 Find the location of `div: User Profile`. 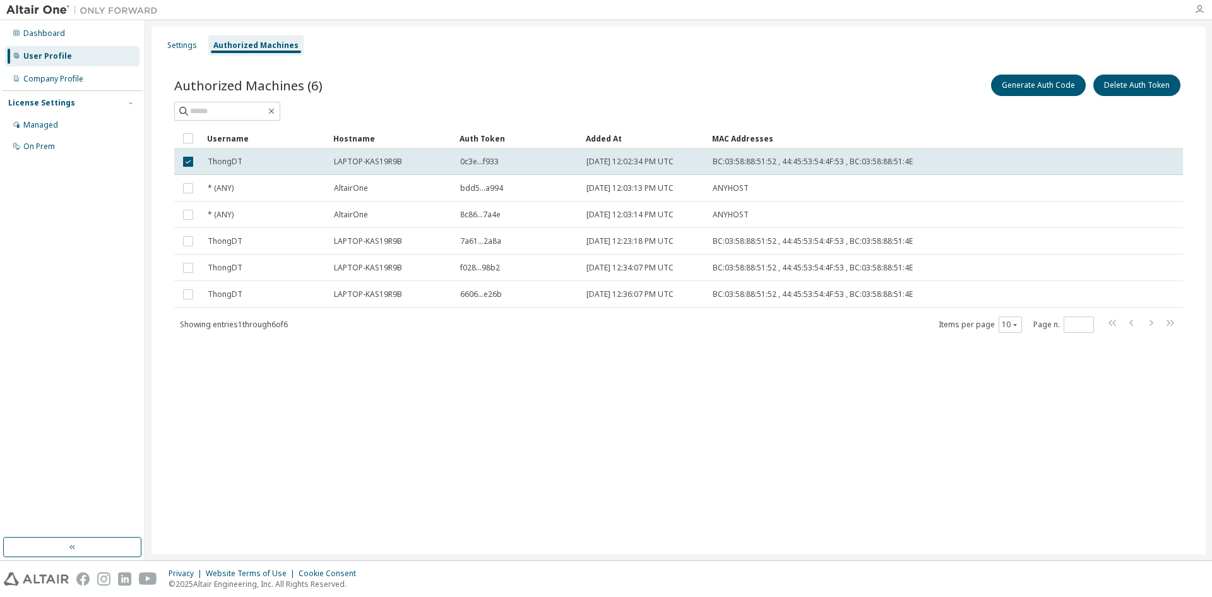

div: User Profile is located at coordinates (47, 56).